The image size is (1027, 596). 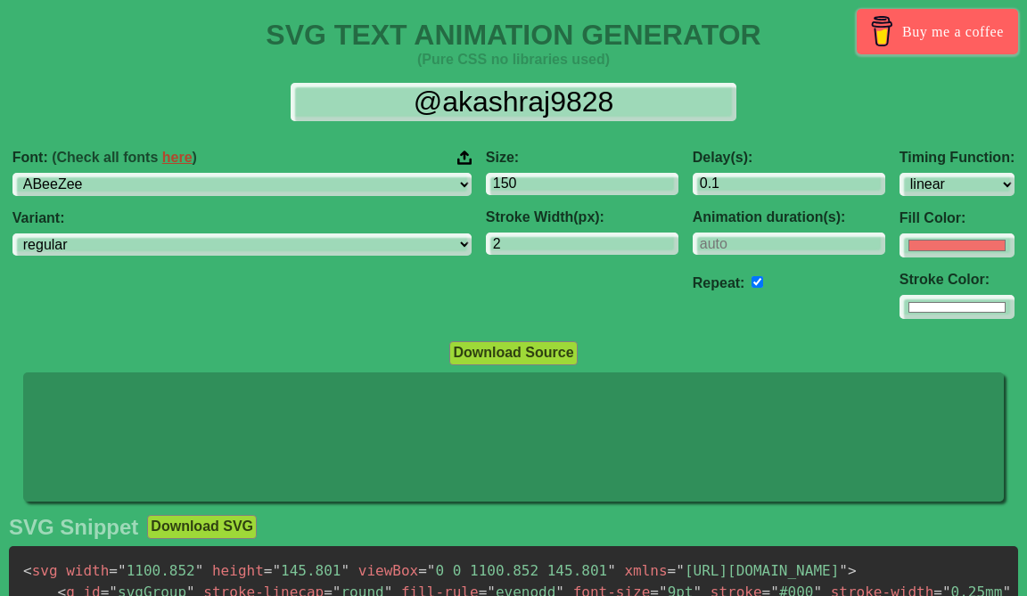 I want to click on label: Repeat:, so click(x=719, y=283).